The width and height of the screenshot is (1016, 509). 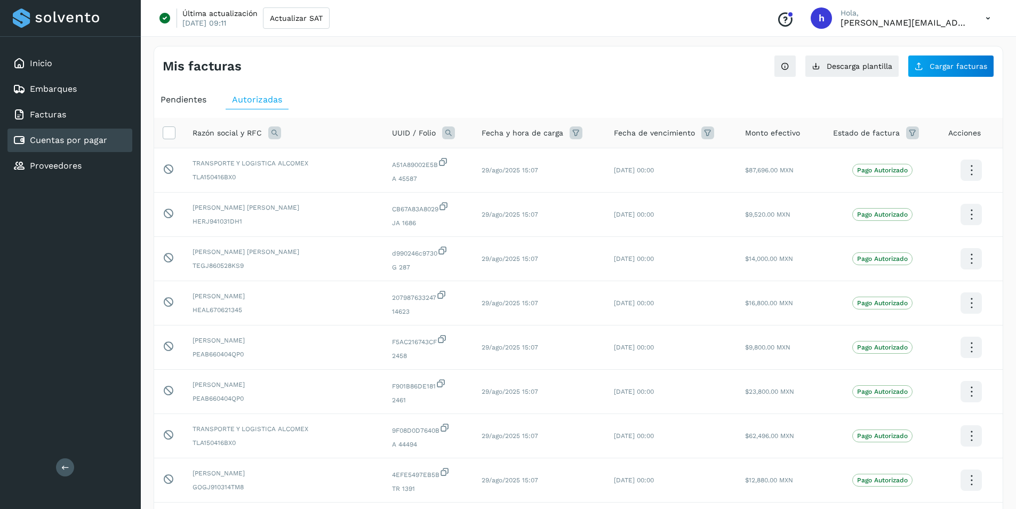 What do you see at coordinates (70, 115) in the screenshot?
I see `div: Facturas` at bounding box center [70, 115].